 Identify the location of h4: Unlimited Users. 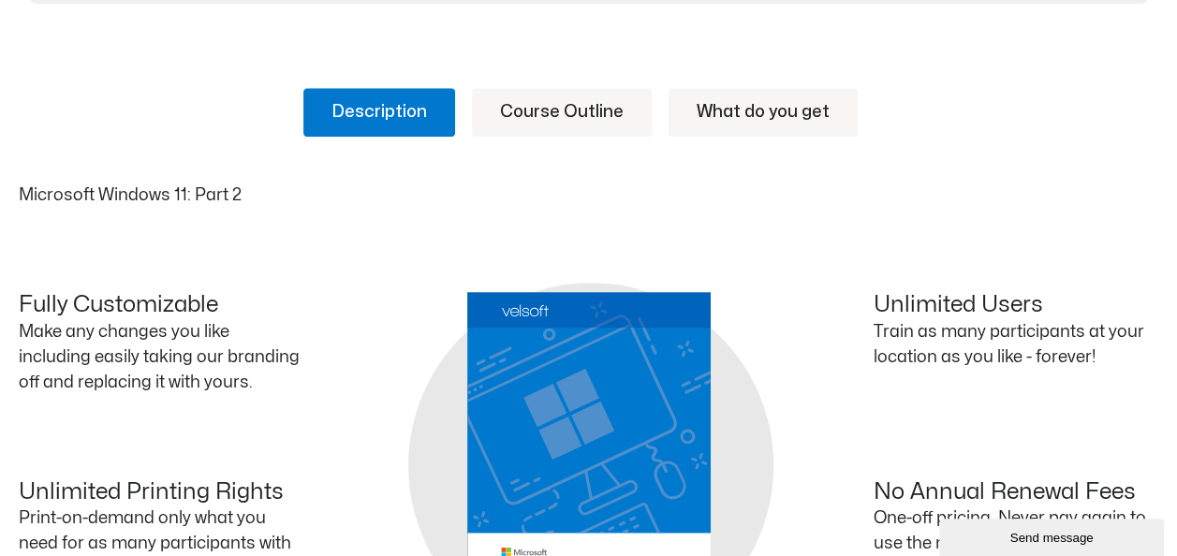
(1016, 305).